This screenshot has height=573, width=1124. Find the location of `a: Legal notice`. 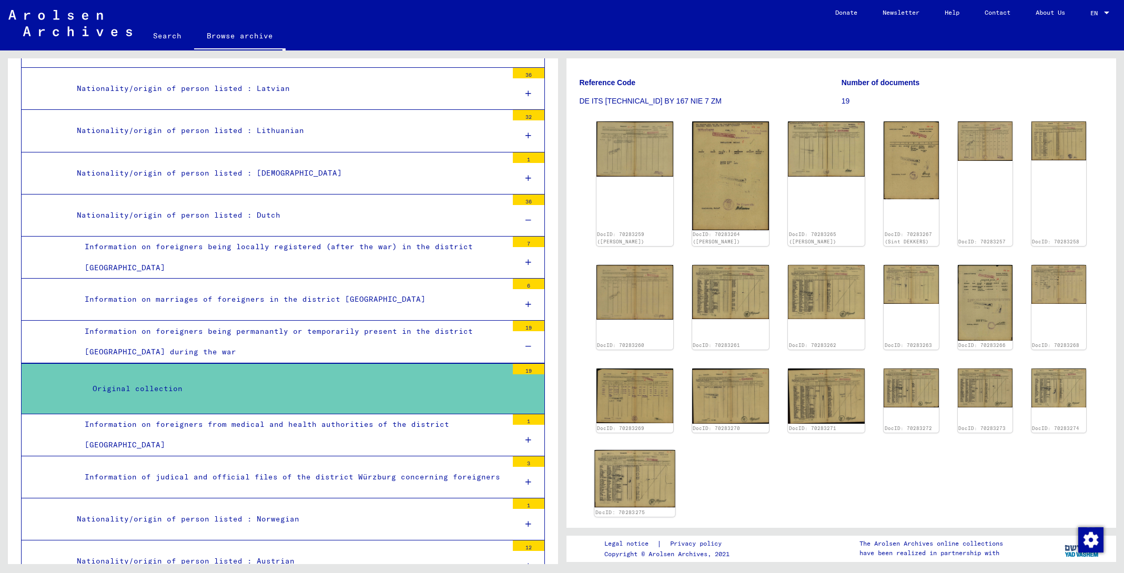

a: Legal notice is located at coordinates (631, 544).